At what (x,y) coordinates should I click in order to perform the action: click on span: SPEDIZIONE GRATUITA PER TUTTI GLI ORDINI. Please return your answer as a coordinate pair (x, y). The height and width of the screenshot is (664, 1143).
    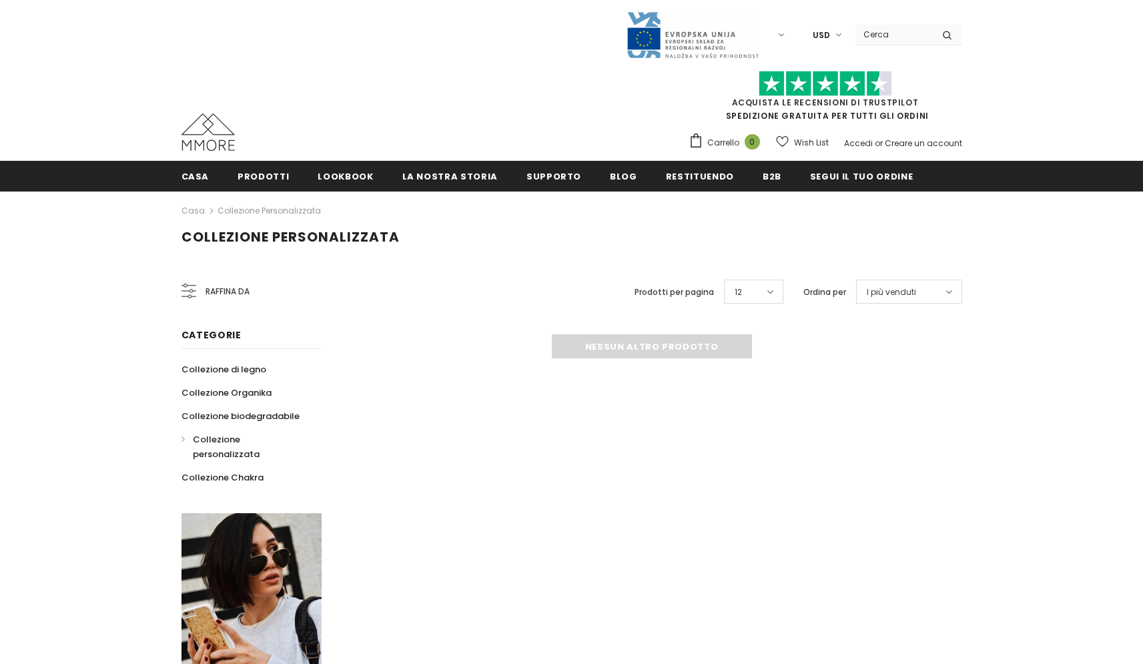
    Looking at the image, I should click on (825, 99).